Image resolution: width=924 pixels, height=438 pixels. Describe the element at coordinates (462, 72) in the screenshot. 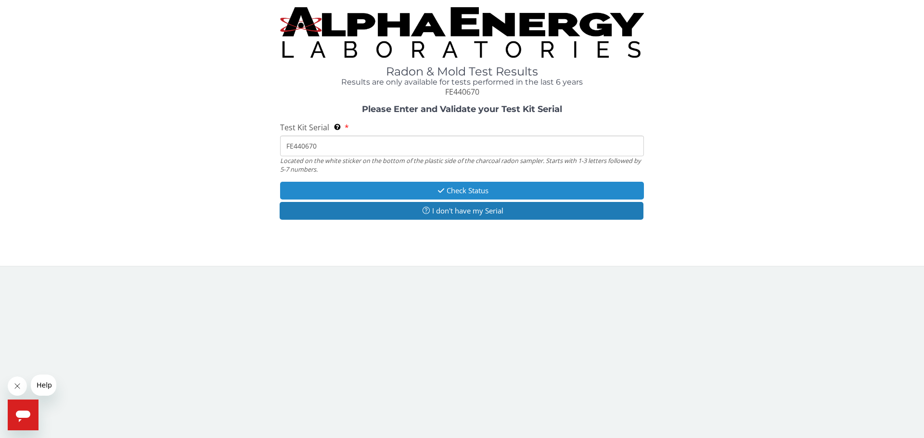

I see `h1: Radon & Mold Test Results` at that location.